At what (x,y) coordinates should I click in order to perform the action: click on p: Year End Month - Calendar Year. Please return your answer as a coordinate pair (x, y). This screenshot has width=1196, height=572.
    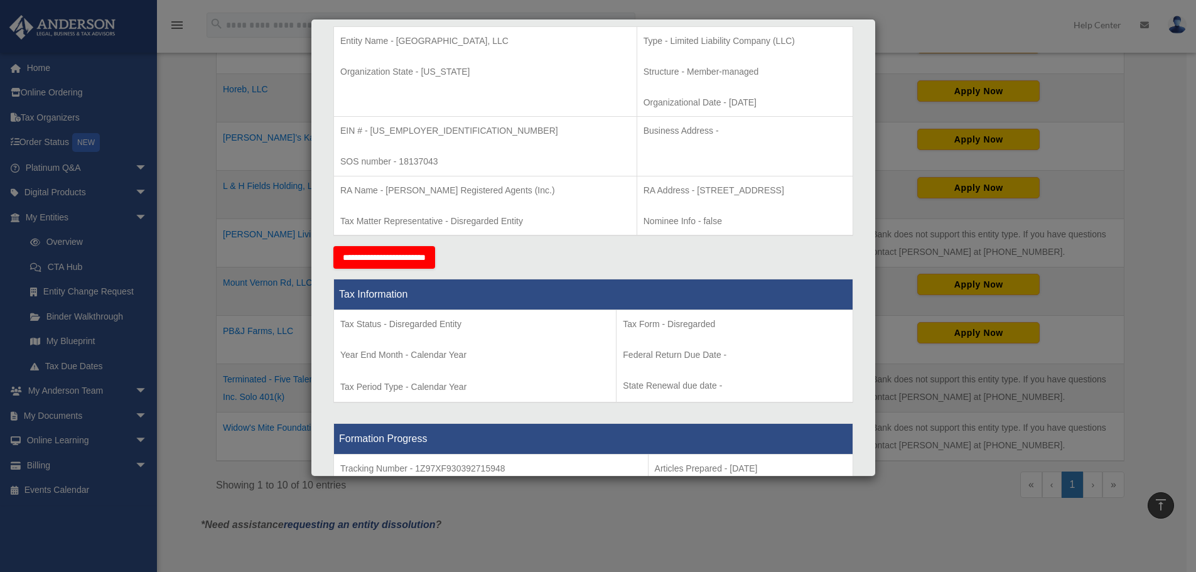
    Looking at the image, I should click on (475, 355).